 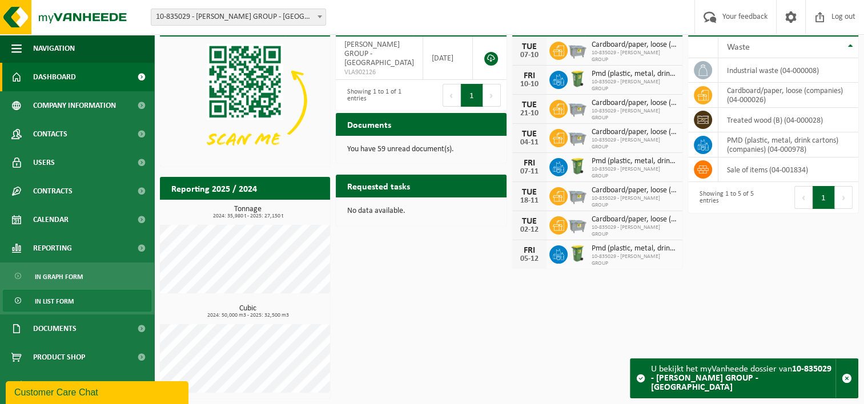 I want to click on div: Showing 1 to 1 of 1 entries, so click(x=378, y=95).